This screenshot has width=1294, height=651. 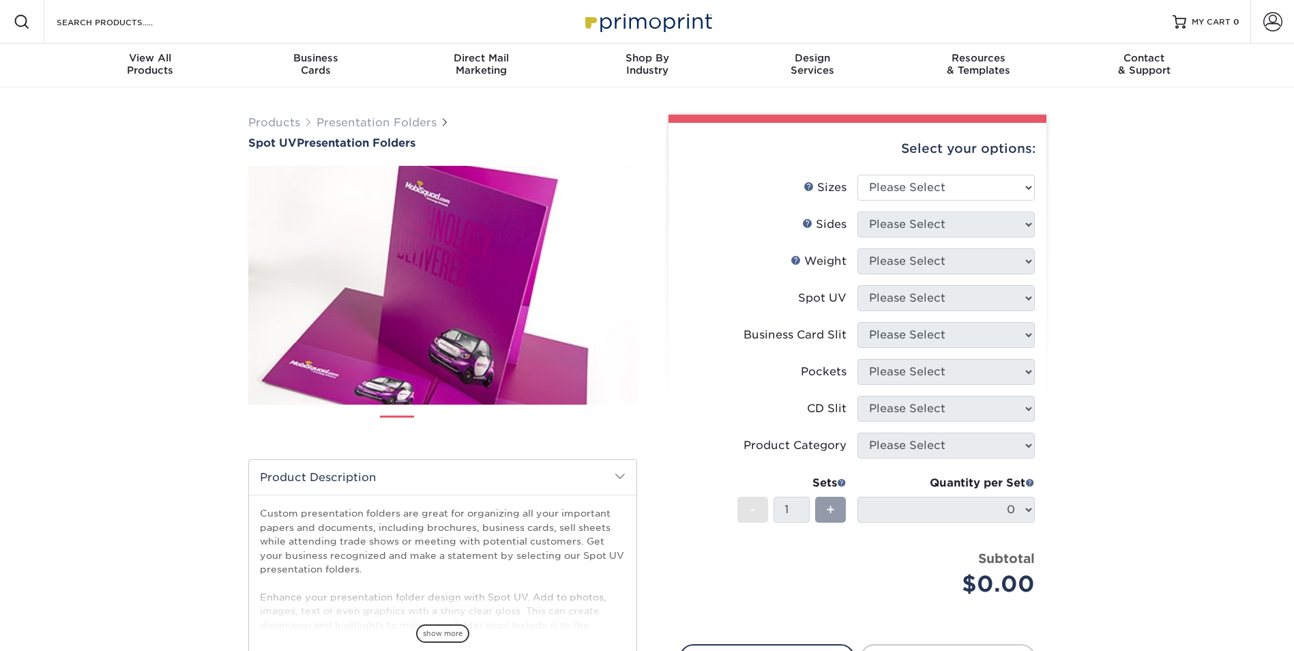 What do you see at coordinates (812, 64) in the screenshot?
I see `div: Services` at bounding box center [812, 64].